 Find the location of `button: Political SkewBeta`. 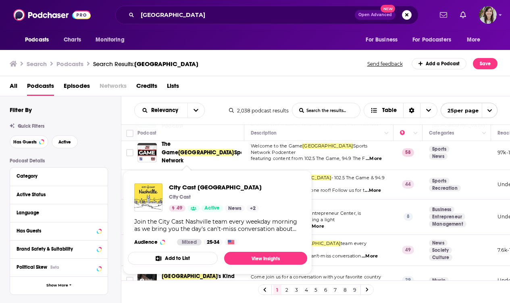

button: Political SkewBeta is located at coordinates (59, 267).